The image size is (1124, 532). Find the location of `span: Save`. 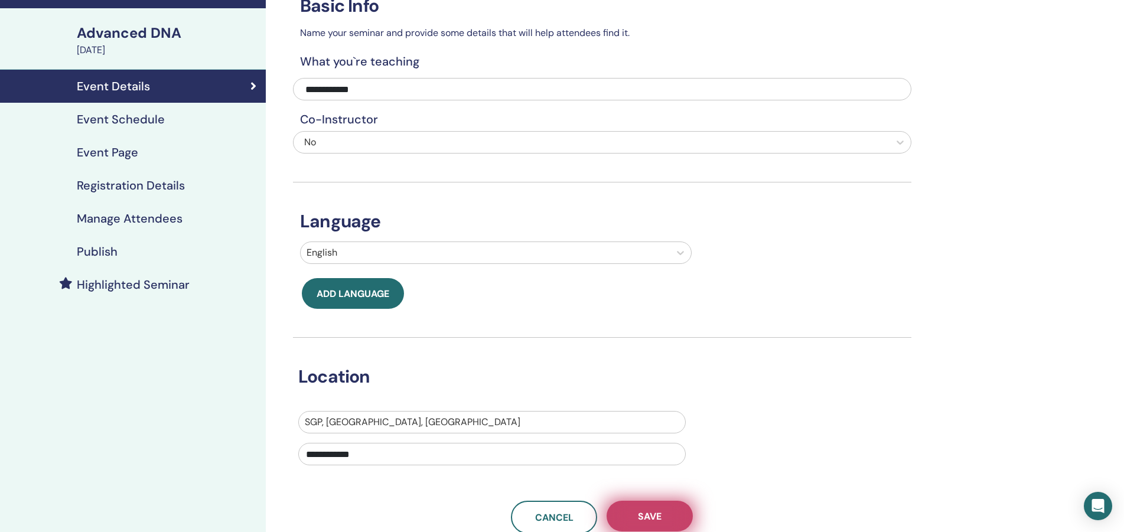

span: Save is located at coordinates (650, 516).